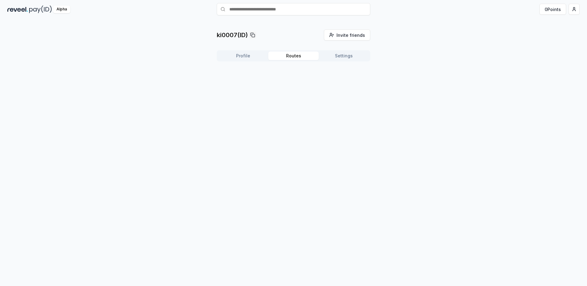 This screenshot has height=286, width=587. I want to click on div: Alpha, so click(62, 9).